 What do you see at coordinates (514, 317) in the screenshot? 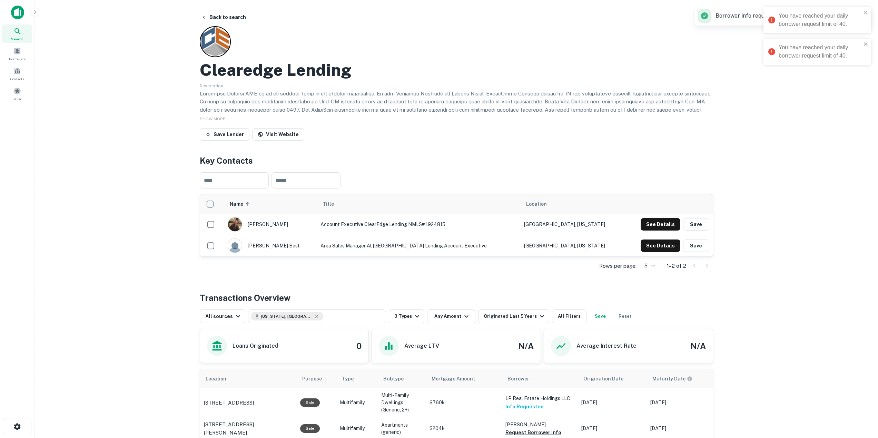
I see `button: Originated Last 5 Years` at bounding box center [514, 317].